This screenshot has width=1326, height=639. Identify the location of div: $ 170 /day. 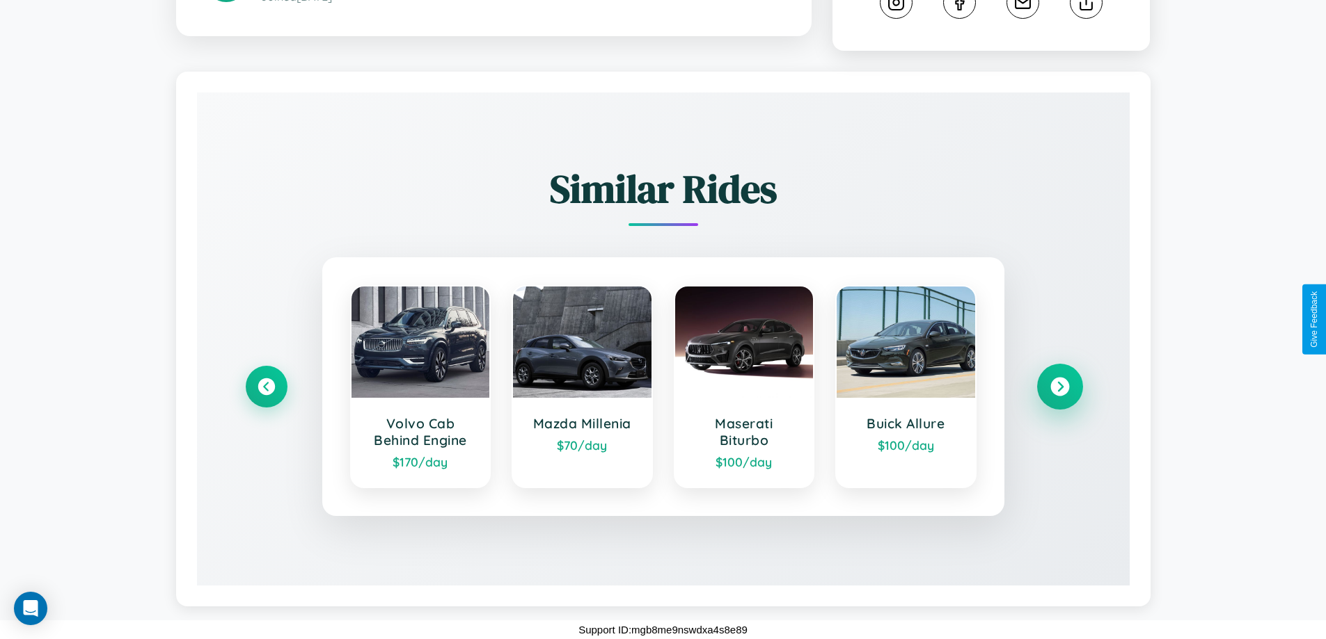
(420, 462).